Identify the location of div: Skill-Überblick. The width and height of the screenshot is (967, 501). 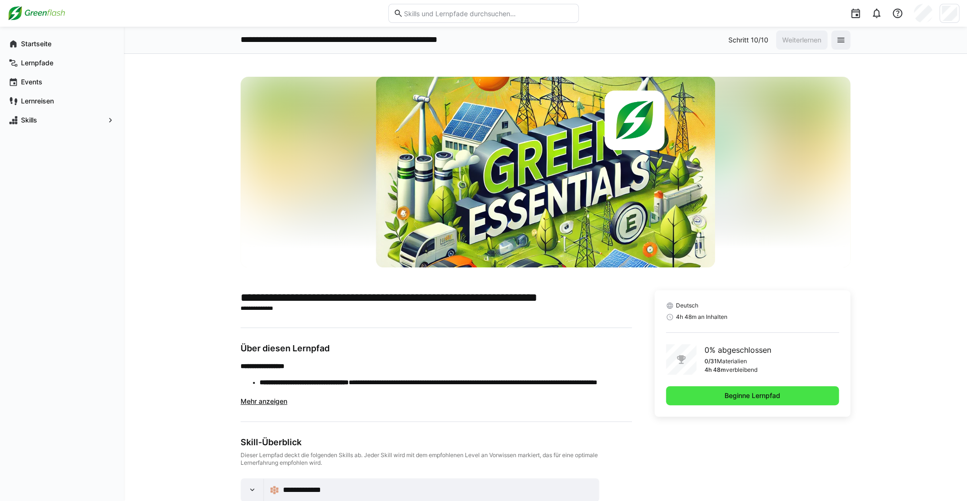
(436, 442).